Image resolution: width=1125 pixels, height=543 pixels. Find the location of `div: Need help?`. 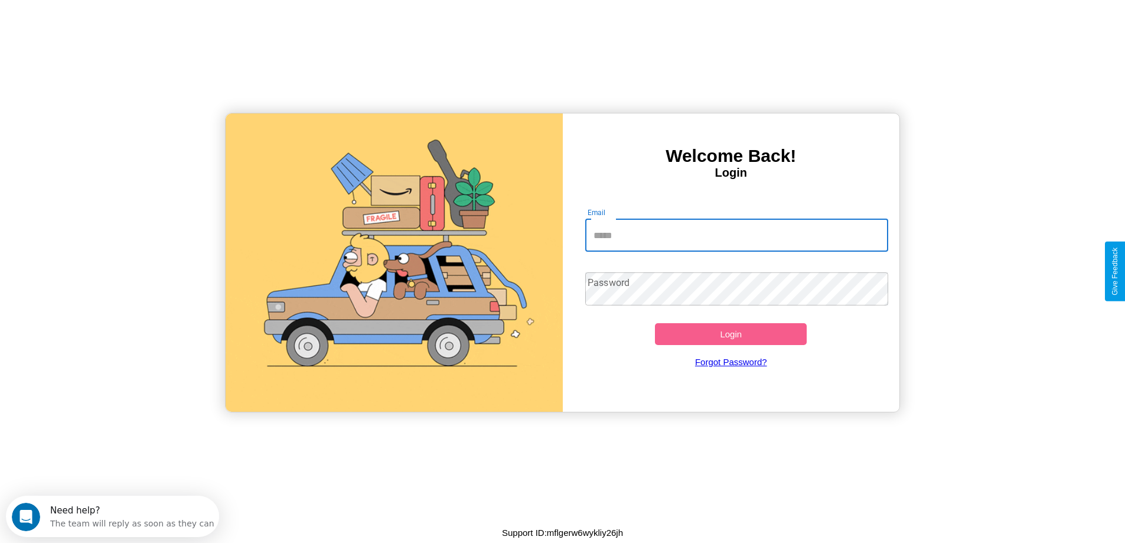

div: Need help? is located at coordinates (126, 15).